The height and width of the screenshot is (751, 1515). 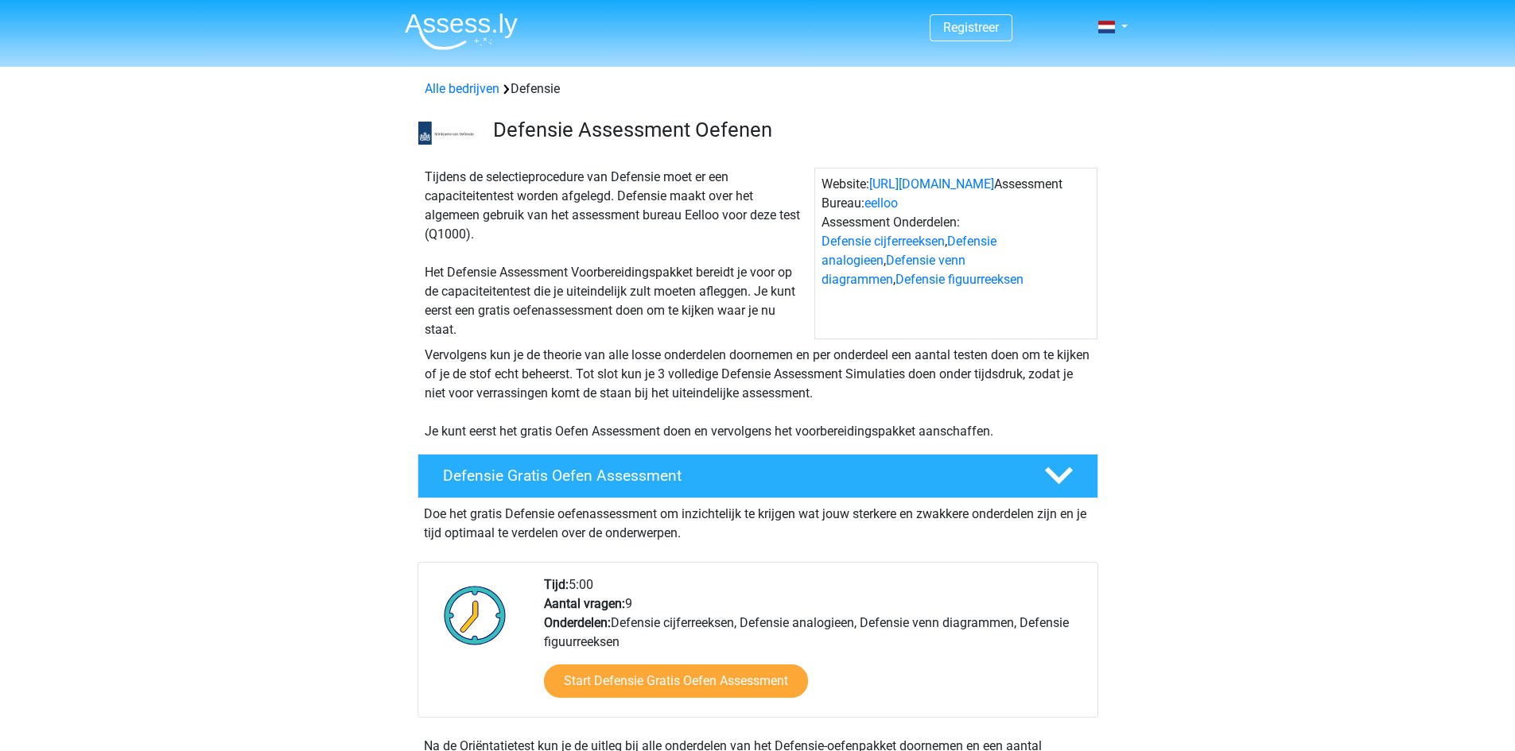 I want to click on div: Doe het gratis Defensie oefenassessment om inzichtelijk te krijgen wat jouw sterkere en zwakkere ..., so click(x=758, y=521).